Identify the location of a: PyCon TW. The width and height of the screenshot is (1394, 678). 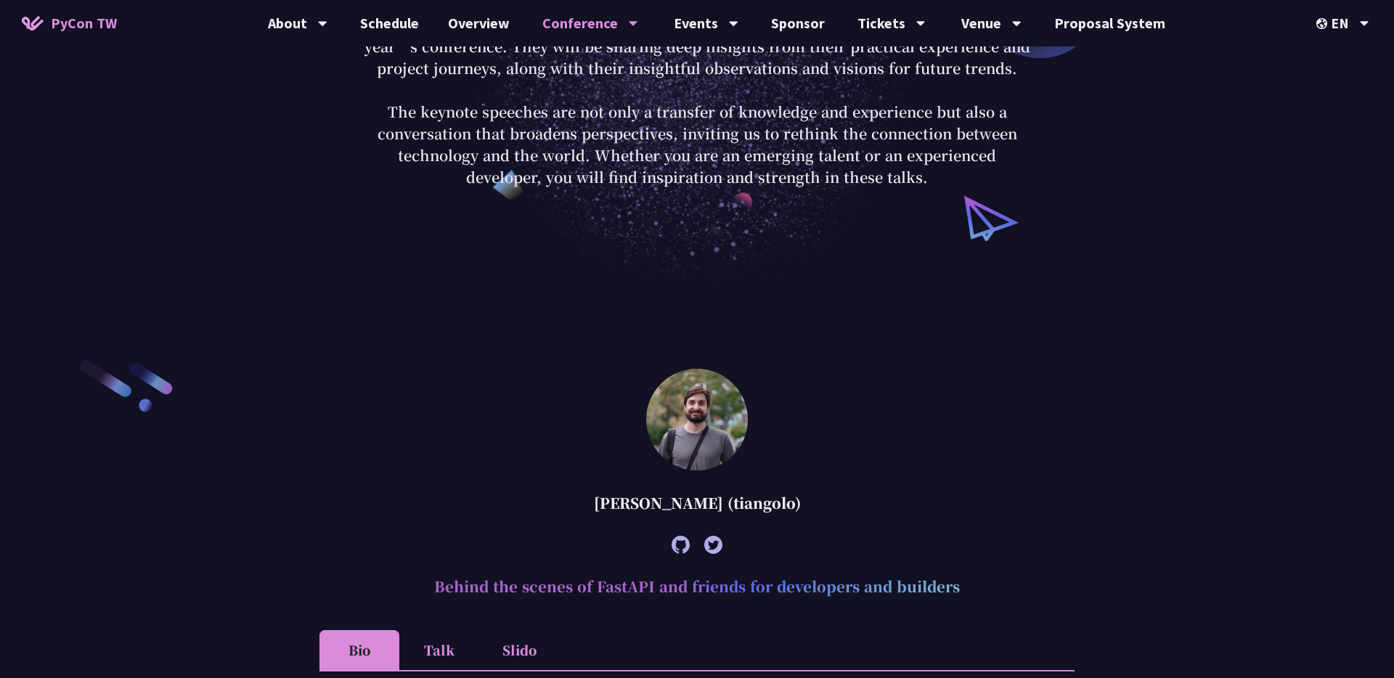
(69, 23).